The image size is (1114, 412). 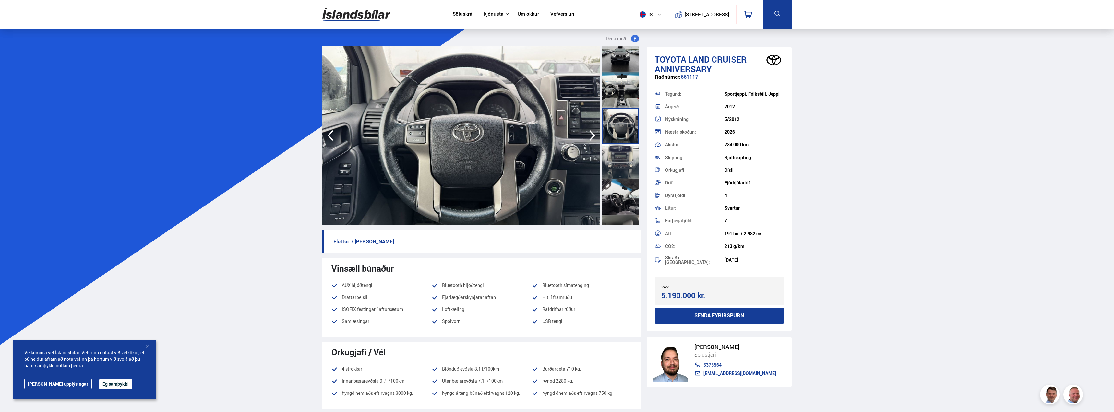 What do you see at coordinates (754, 196) in the screenshot?
I see `div: 4` at bounding box center [754, 196].